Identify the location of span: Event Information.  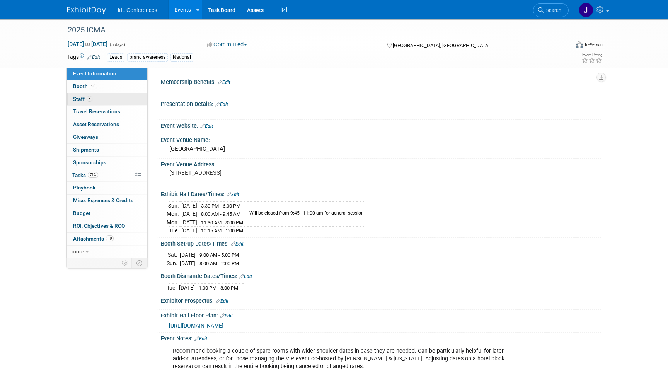
(95, 73).